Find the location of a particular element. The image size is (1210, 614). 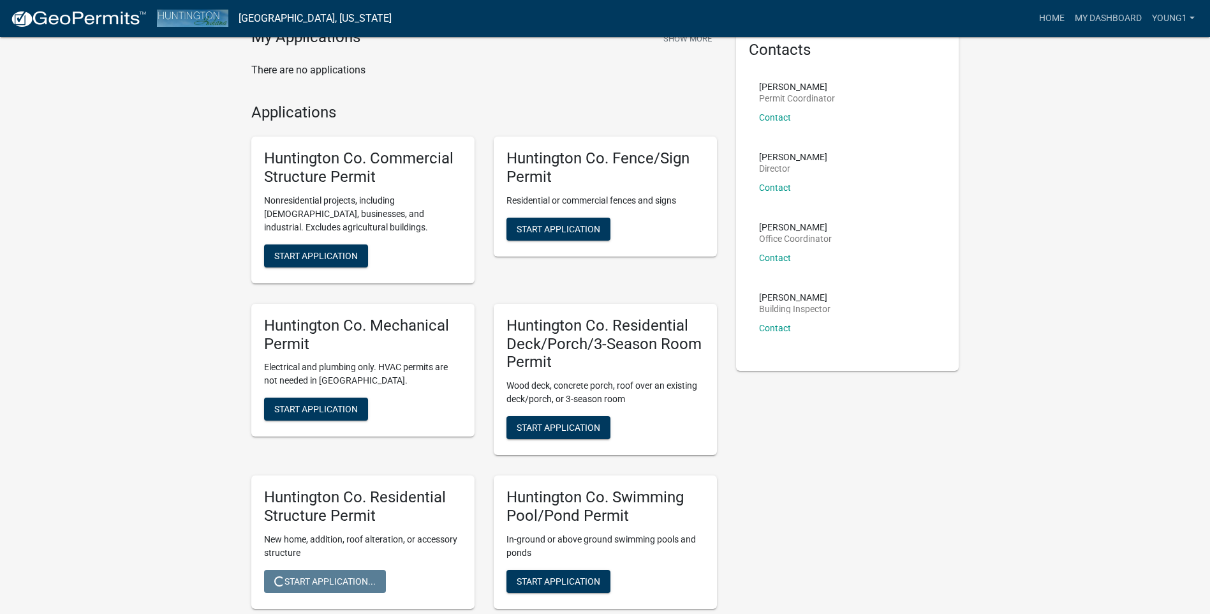

button: Start Application... is located at coordinates (325, 581).